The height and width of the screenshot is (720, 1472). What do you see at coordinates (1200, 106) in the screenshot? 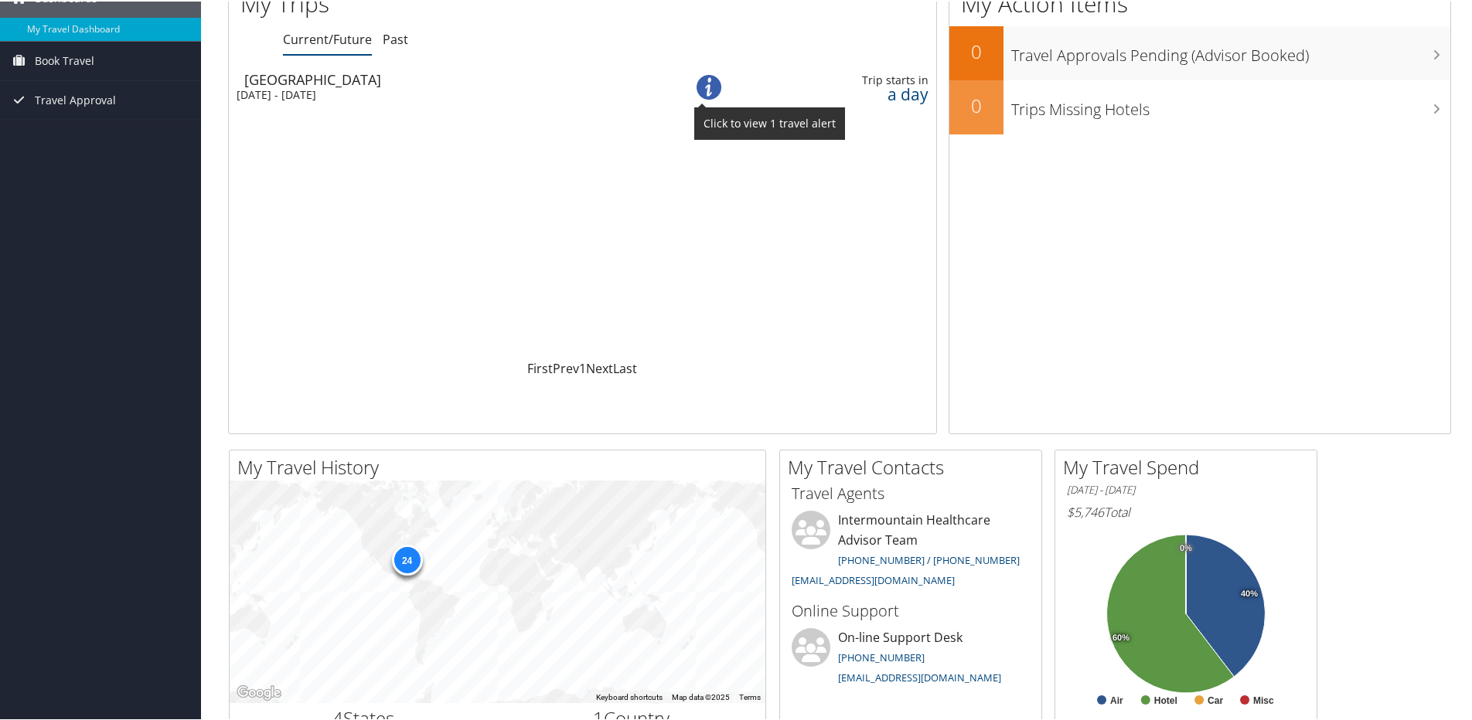
I see `a: 0Trips Missing Hotels` at bounding box center [1200, 106].